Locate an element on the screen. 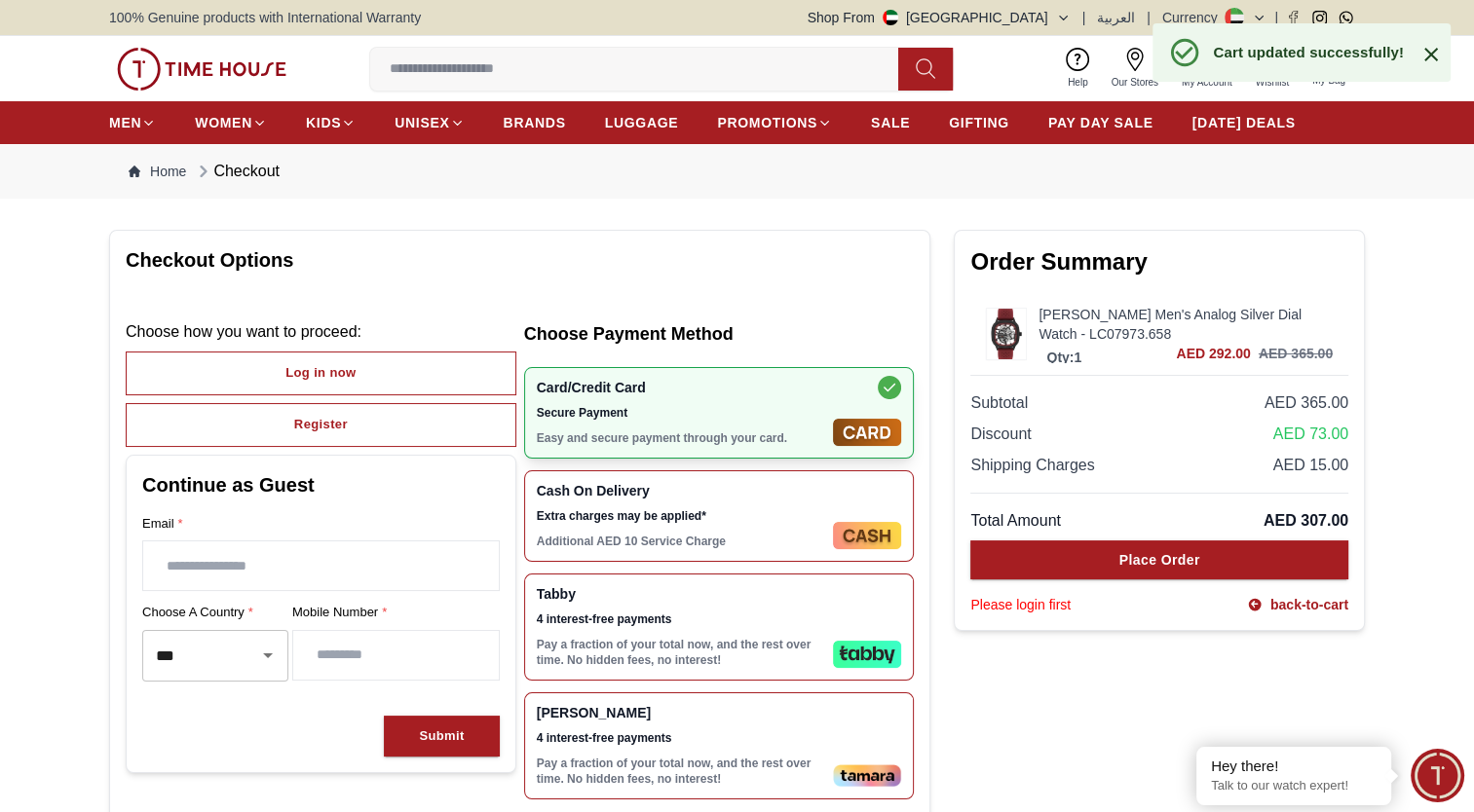 This screenshot has width=1474, height=812. span: My Account is located at coordinates (1207, 82).